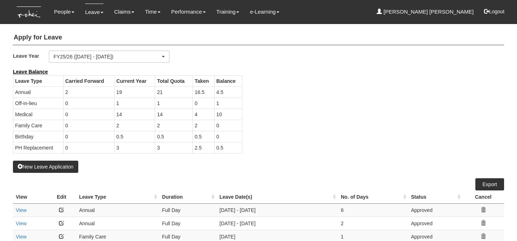 The width and height of the screenshot is (517, 241). Describe the element at coordinates (30, 72) in the screenshot. I see `b: Leave Balance` at that location.